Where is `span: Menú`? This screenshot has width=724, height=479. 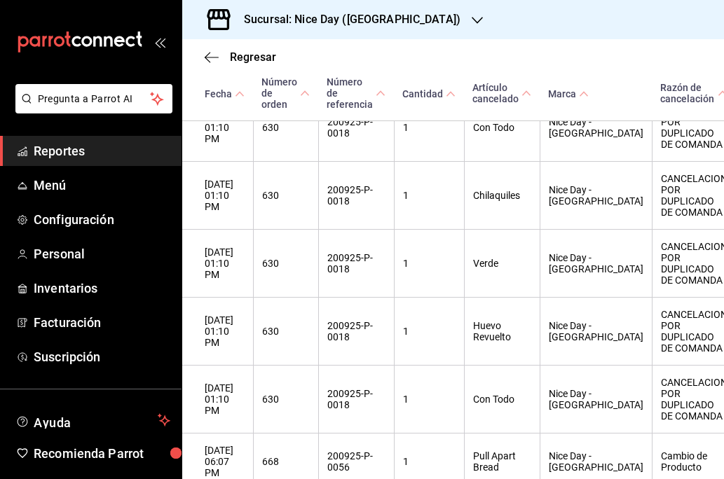
span: Menú is located at coordinates (102, 185).